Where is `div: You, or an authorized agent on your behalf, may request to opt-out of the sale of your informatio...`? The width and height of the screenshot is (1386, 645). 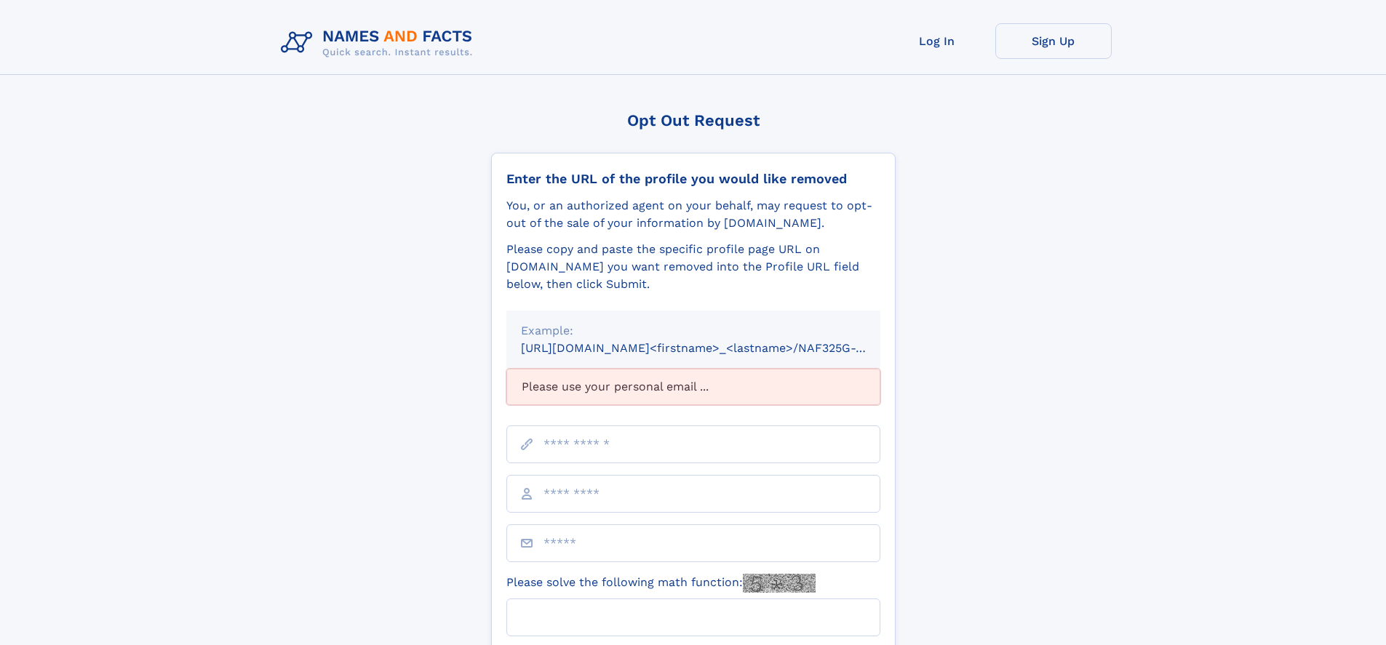 div: You, or an authorized agent on your behalf, may request to opt-out of the sale of your informatio... is located at coordinates (693, 215).